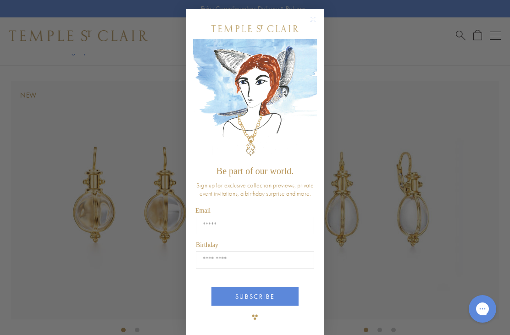 Image resolution: width=510 pixels, height=335 pixels. What do you see at coordinates (255, 189) in the screenshot?
I see `span: Sign up for exclusive collection previews, private event invitations, a birthday surprise and more.` at bounding box center [255, 189].